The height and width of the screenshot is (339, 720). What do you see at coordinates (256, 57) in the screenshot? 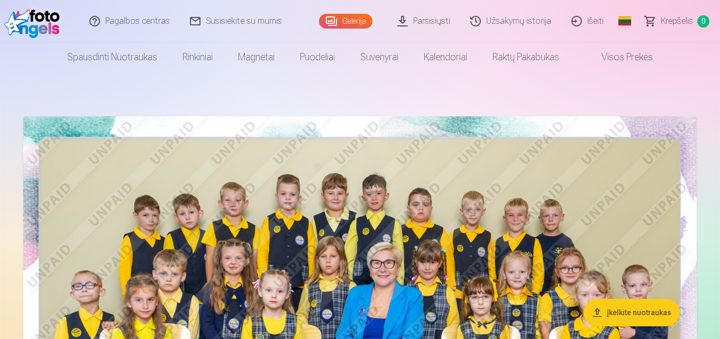
I see `a: Magnetai` at bounding box center [256, 57].